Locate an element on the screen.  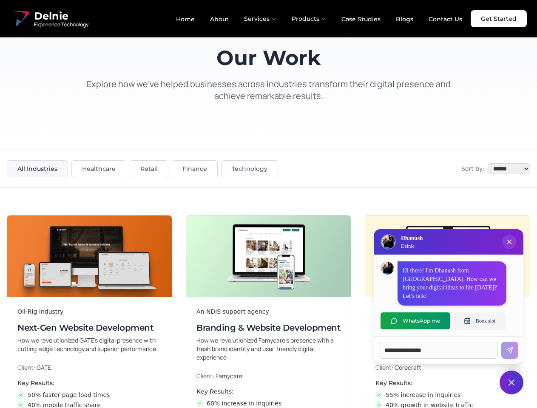
a: Contact Us is located at coordinates (445, 19).